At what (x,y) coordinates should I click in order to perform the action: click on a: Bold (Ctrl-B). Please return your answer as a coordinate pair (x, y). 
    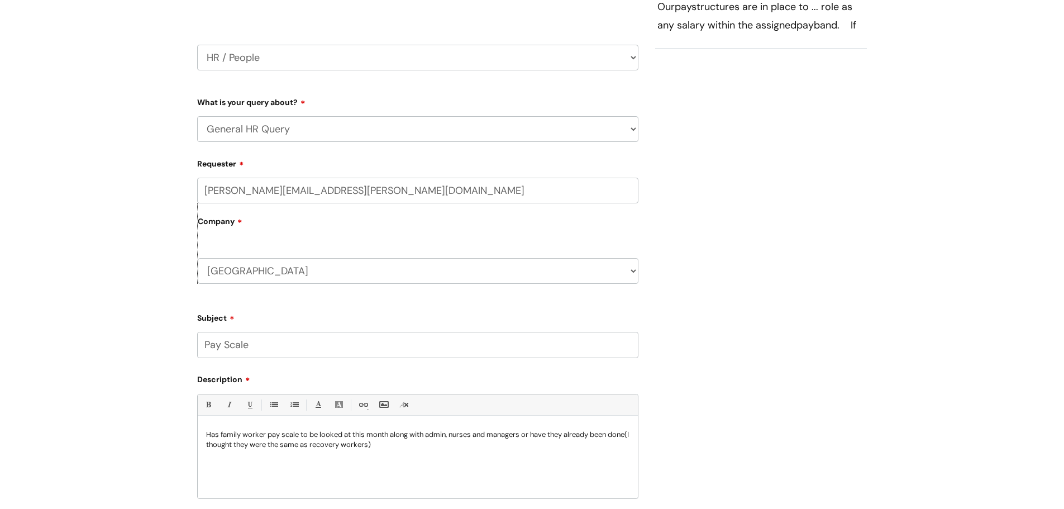
    Looking at the image, I should click on (208, 404).